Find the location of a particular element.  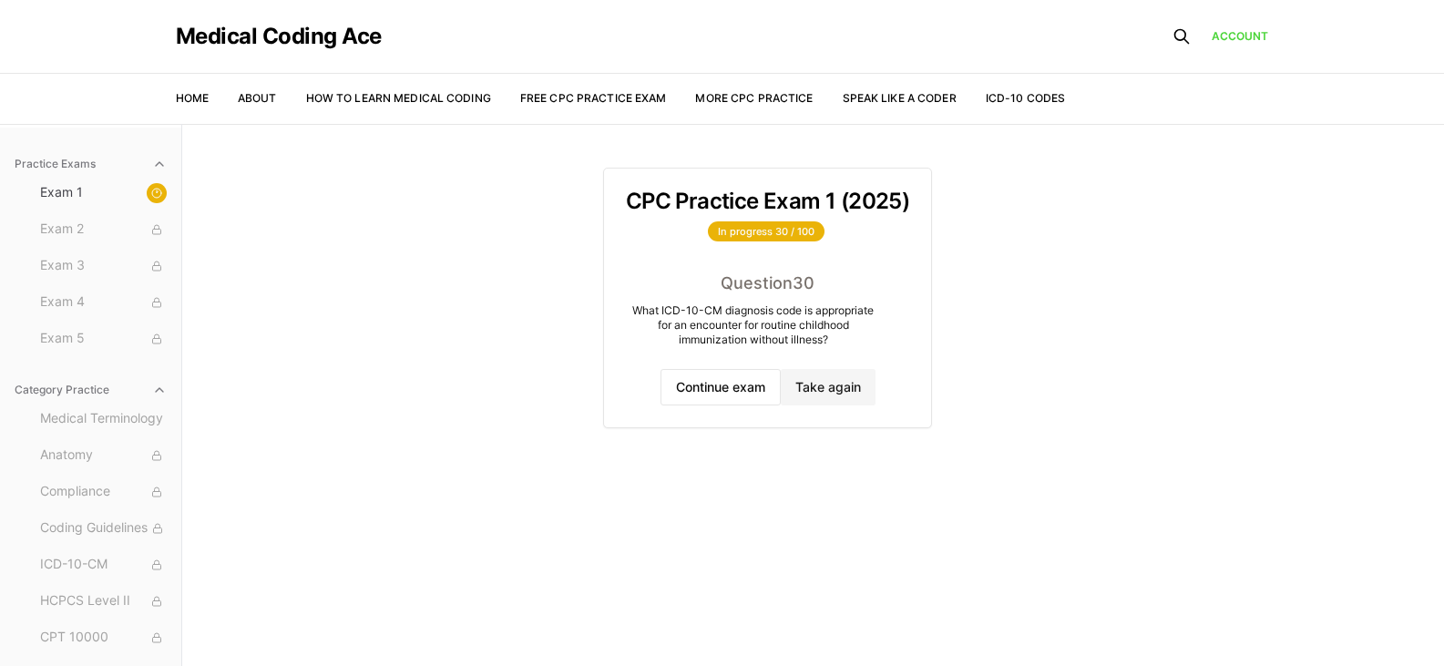

a: Medical Coding Ace is located at coordinates (279, 36).